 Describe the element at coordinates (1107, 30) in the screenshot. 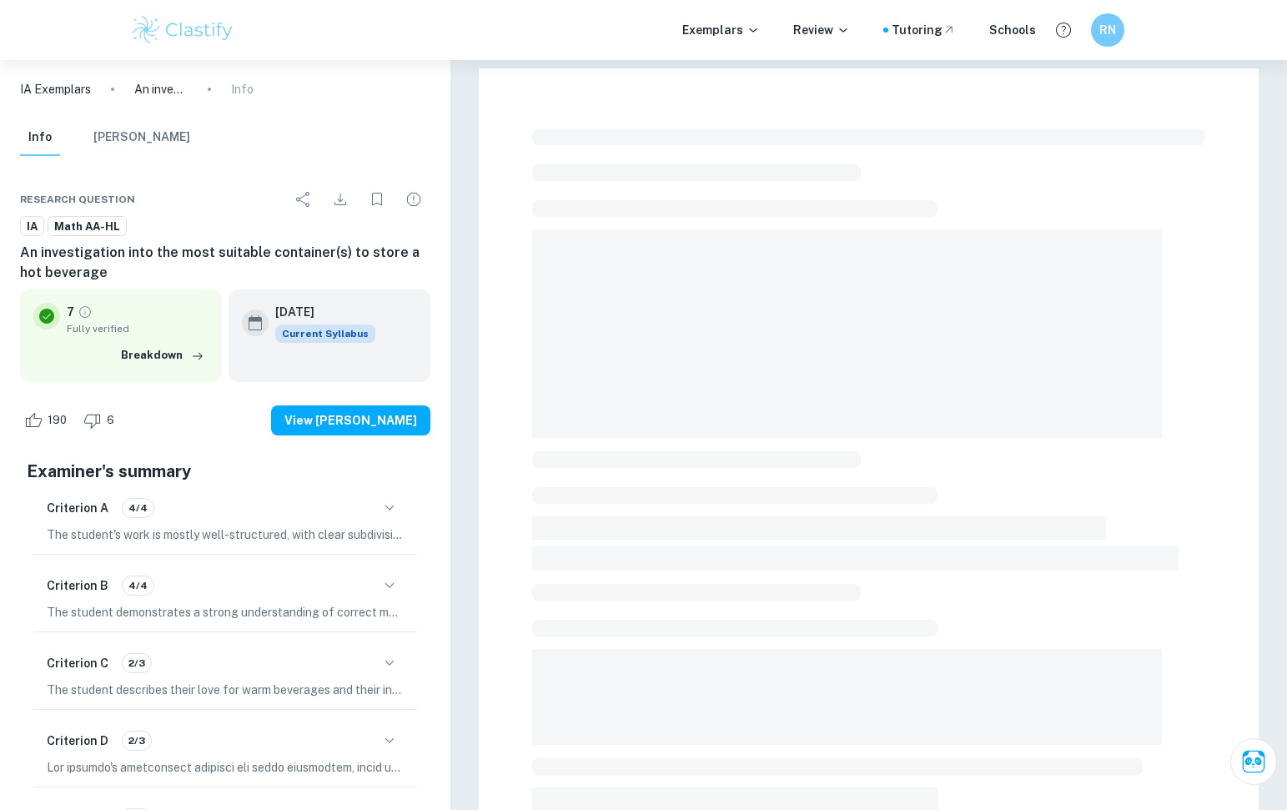

I see `button: RN` at that location.